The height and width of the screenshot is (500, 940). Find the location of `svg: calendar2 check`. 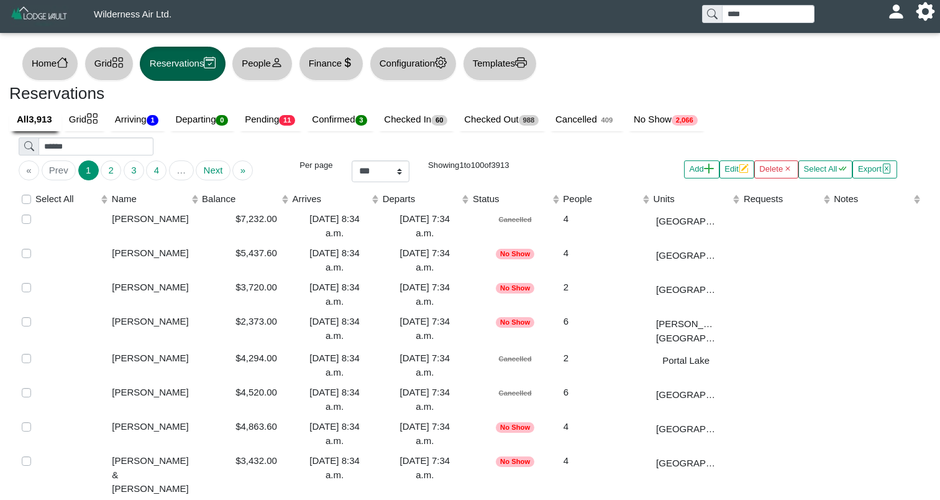

svg: calendar2 check is located at coordinates (209, 62).